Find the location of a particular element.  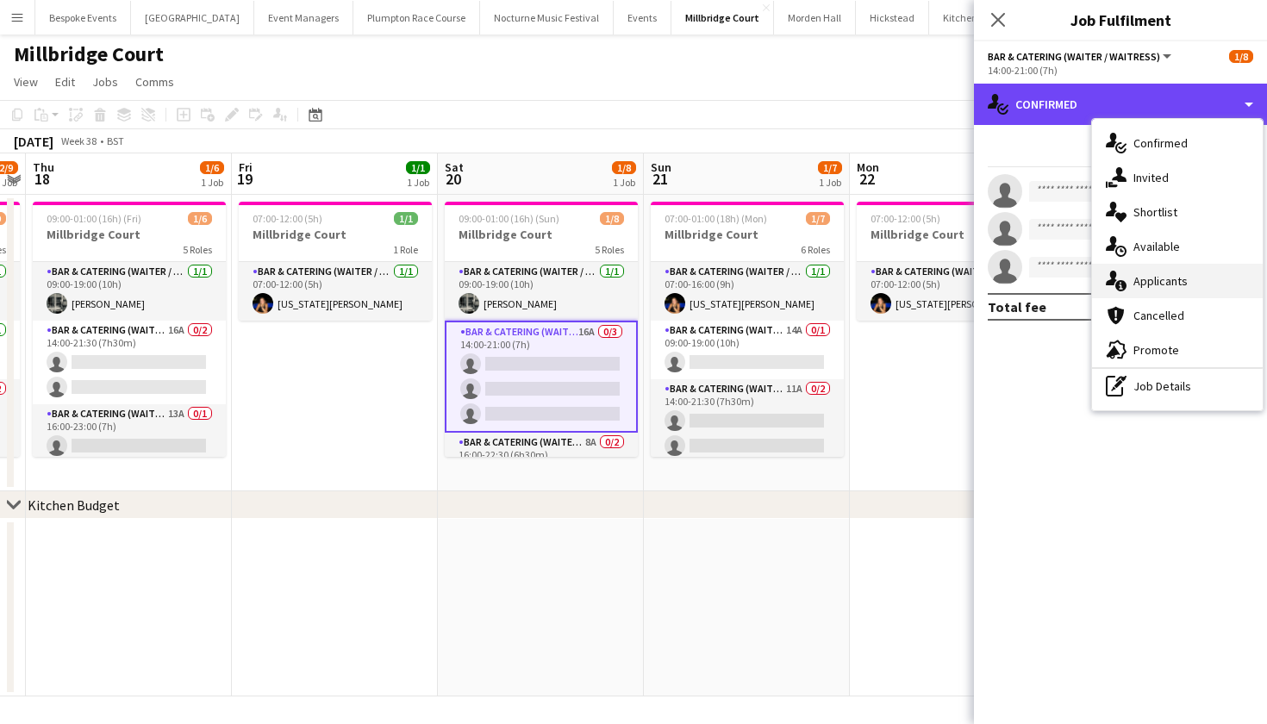

span: Invited is located at coordinates (1151, 178).